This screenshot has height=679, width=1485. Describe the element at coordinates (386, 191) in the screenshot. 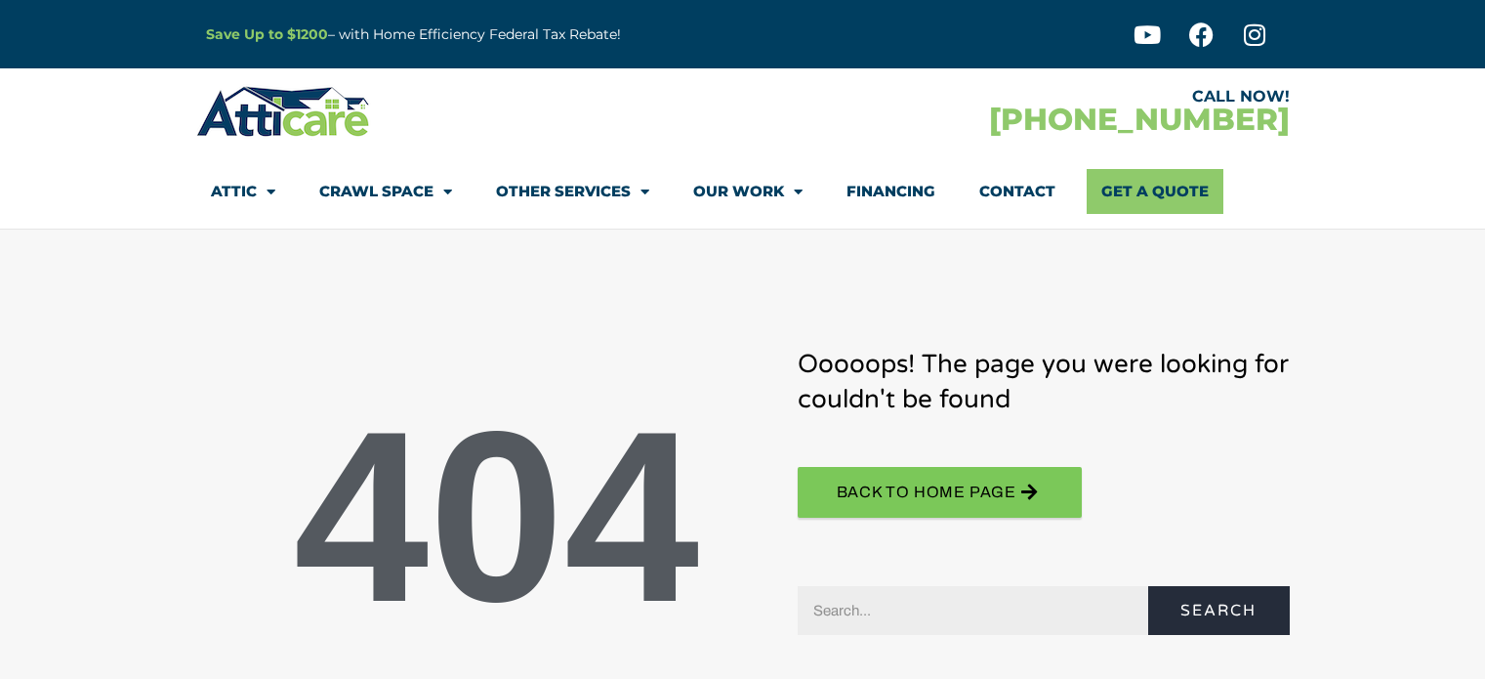

I see `a: Crawl Space` at that location.